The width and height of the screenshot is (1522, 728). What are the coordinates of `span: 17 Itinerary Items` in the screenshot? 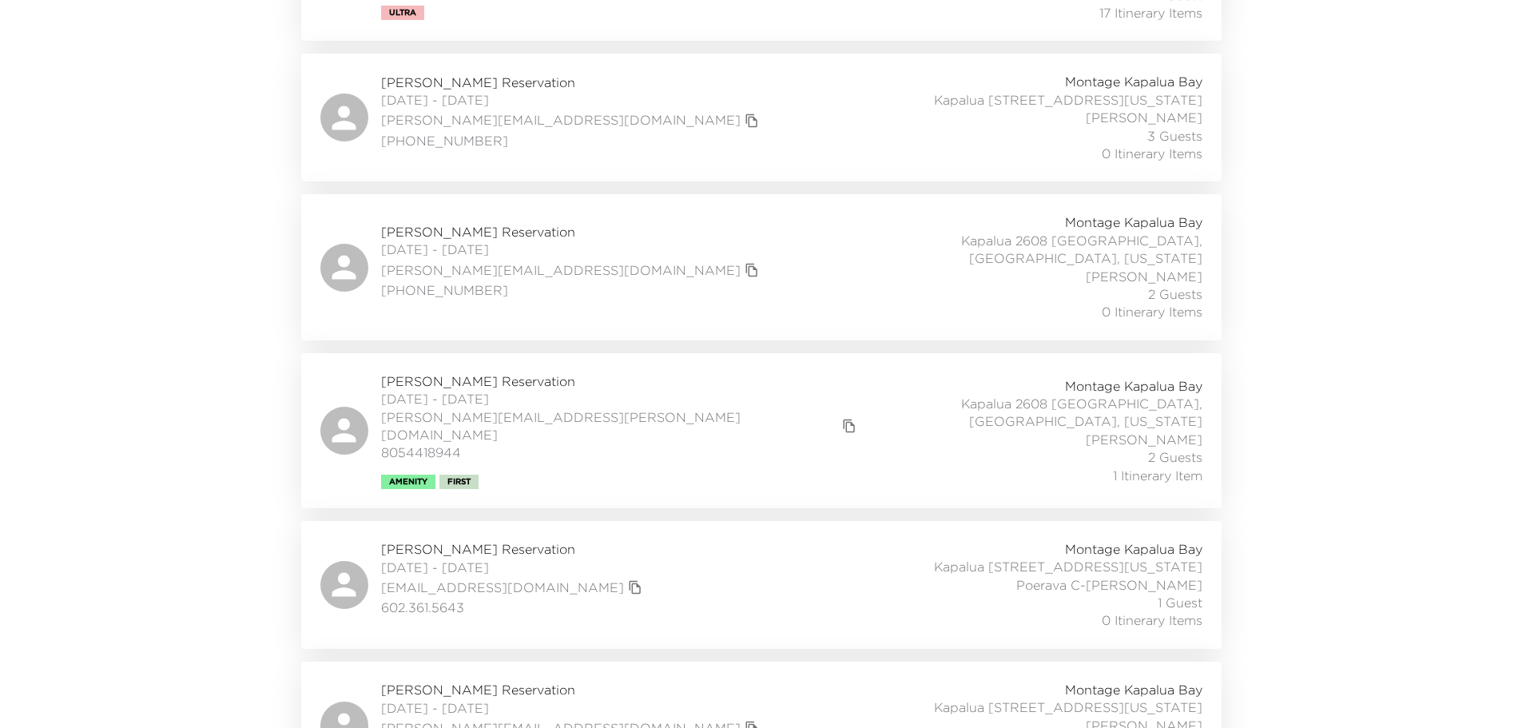 It's located at (1150, 13).